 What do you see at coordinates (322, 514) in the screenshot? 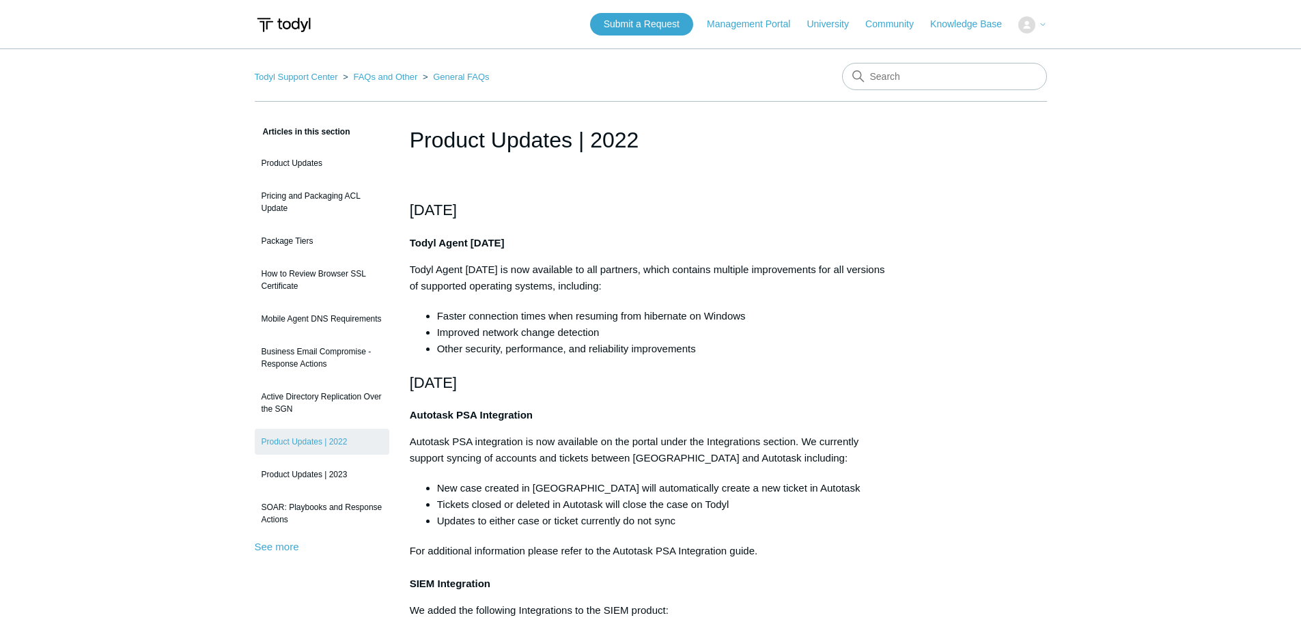
I see `a: SOAR: Playbooks and Response Actions` at bounding box center [322, 514].